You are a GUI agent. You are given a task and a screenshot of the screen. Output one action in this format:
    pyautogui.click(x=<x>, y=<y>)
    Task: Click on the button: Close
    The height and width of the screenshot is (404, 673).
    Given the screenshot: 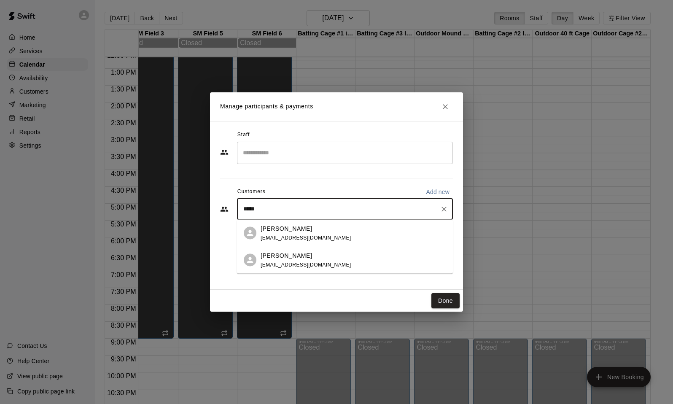 What is the action you would take?
    pyautogui.click(x=445, y=107)
    